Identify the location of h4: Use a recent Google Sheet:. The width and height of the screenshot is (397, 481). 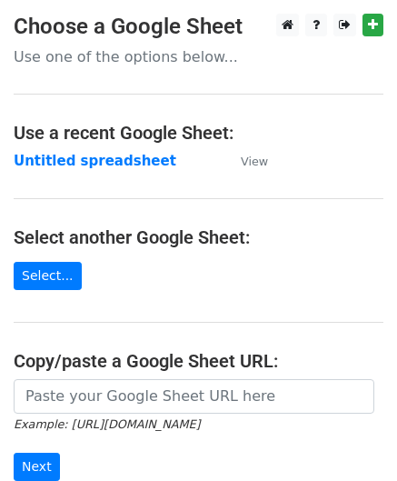
(198, 133).